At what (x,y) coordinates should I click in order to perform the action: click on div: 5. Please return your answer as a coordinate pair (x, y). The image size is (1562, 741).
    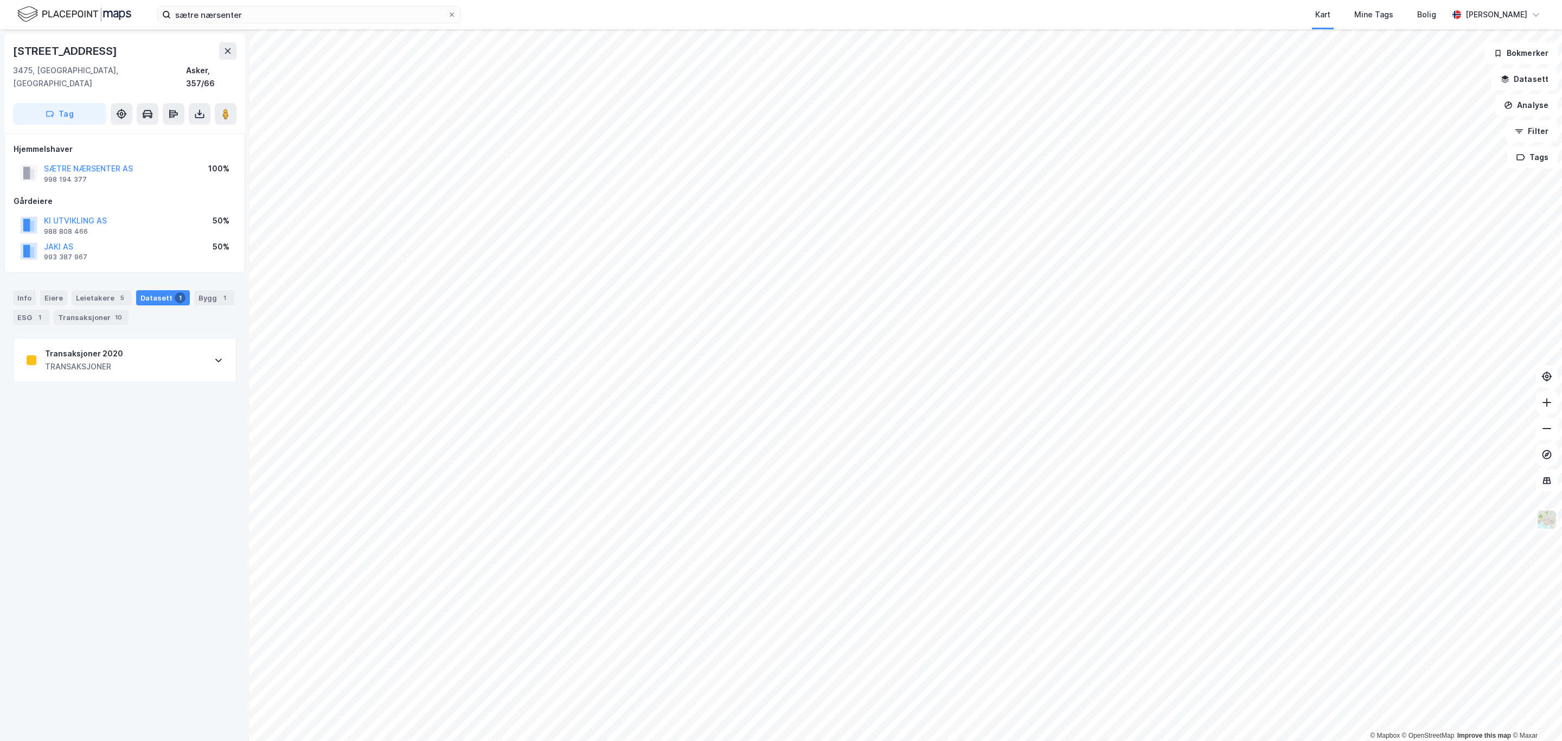
    Looking at the image, I should click on (122, 298).